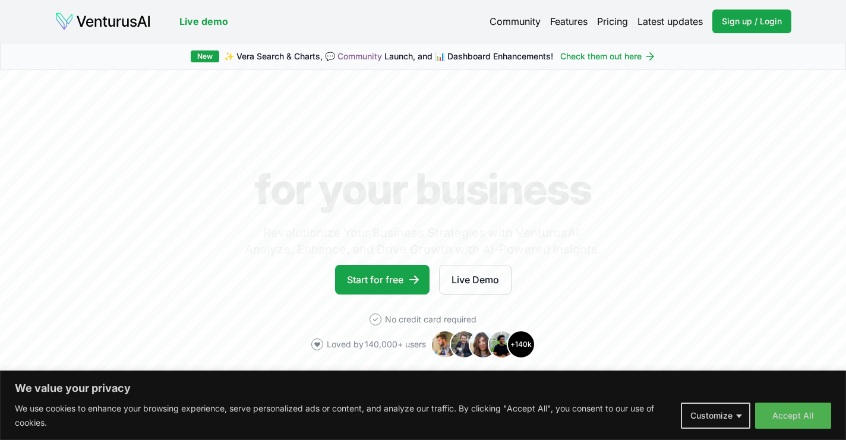  Describe the element at coordinates (204, 21) in the screenshot. I see `a: Live demo` at that location.